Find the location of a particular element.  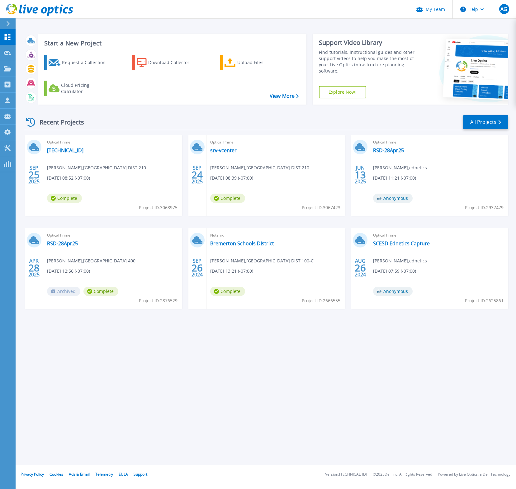

span: 24 is located at coordinates (197, 175).